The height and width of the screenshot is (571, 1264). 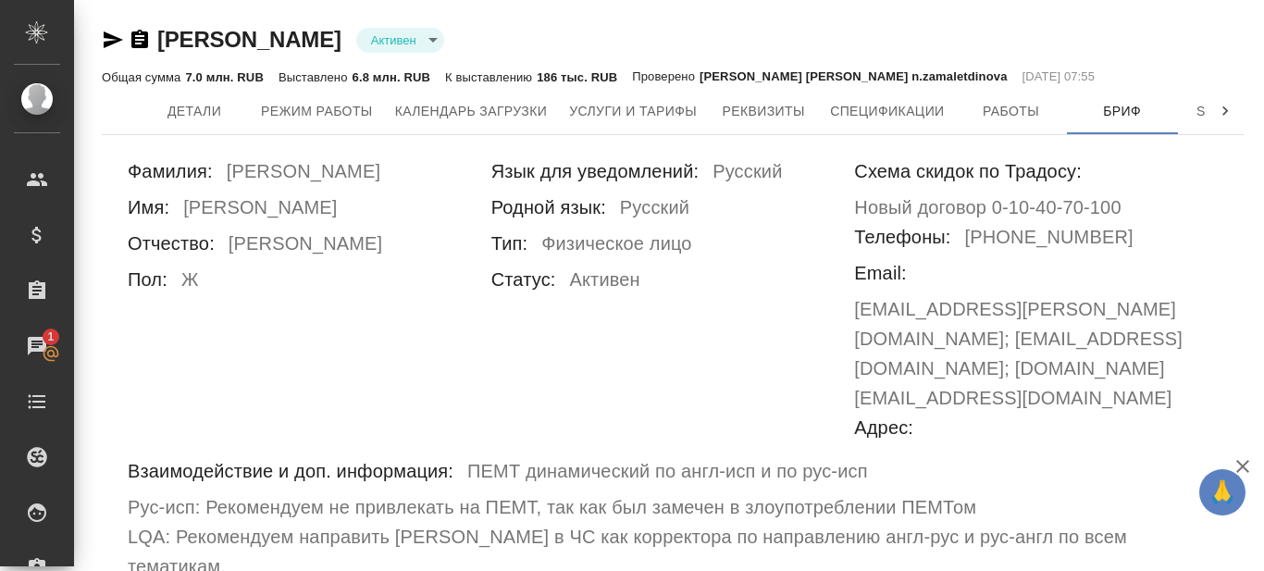 What do you see at coordinates (887, 111) in the screenshot?
I see `span: Спецификации` at bounding box center [887, 111].